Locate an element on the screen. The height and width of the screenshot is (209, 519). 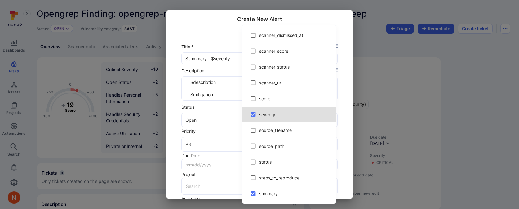
span: severity is located at coordinates (295, 114).